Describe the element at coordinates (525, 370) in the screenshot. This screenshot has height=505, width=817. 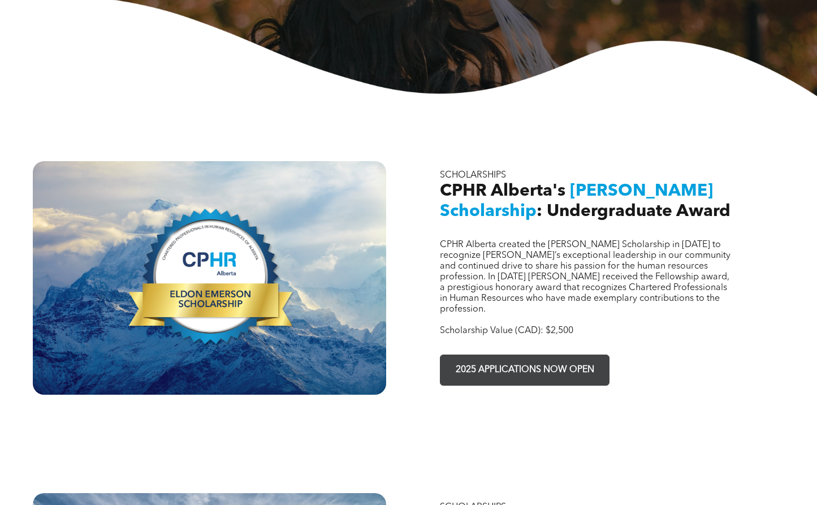
I see `a: 2025 APPLICATIONS NOW OPEN` at that location.